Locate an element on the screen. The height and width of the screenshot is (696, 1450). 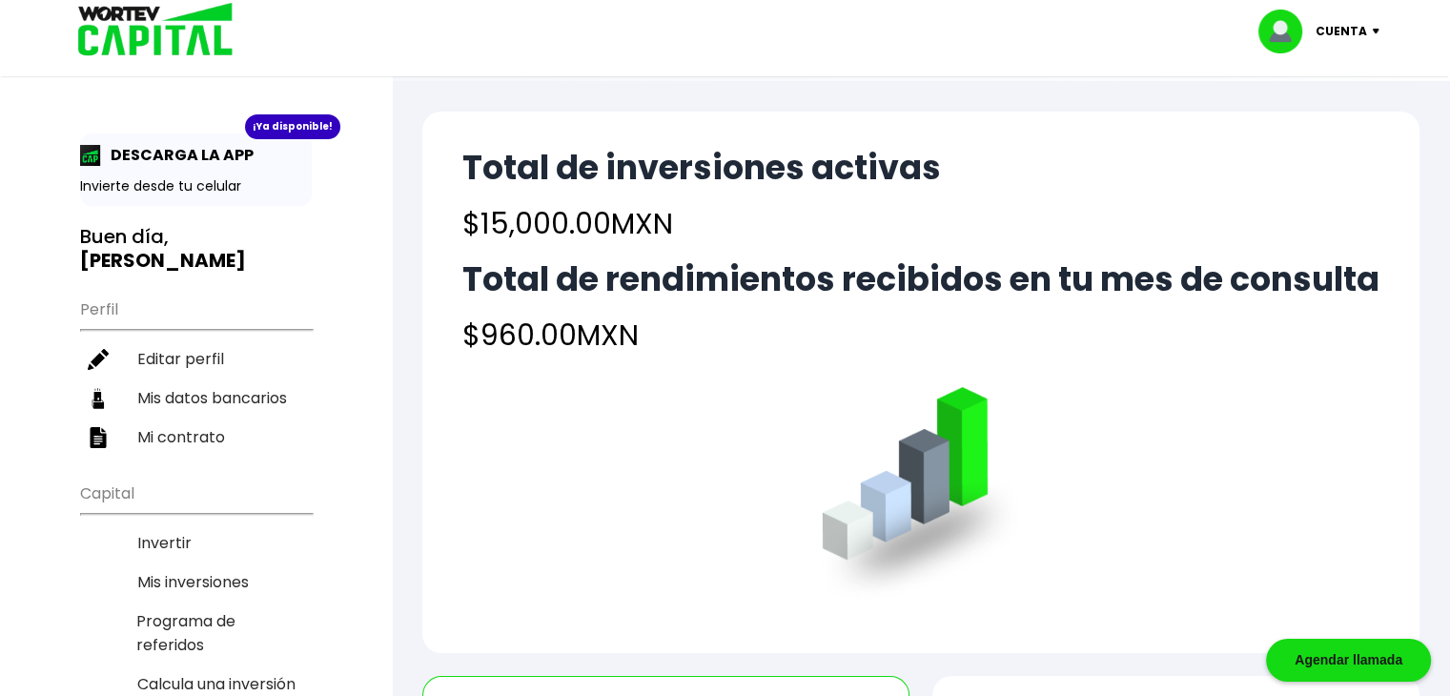
img: recomiendanos-icon.9b8e9327.svg is located at coordinates (98, 633).